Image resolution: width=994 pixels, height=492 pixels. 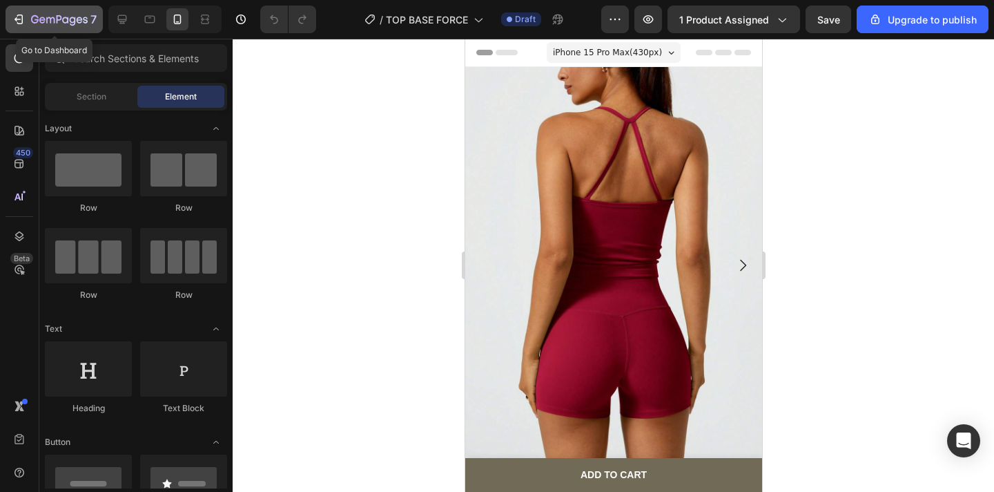 What do you see at coordinates (181, 97) in the screenshot?
I see `span: Element` at bounding box center [181, 97].